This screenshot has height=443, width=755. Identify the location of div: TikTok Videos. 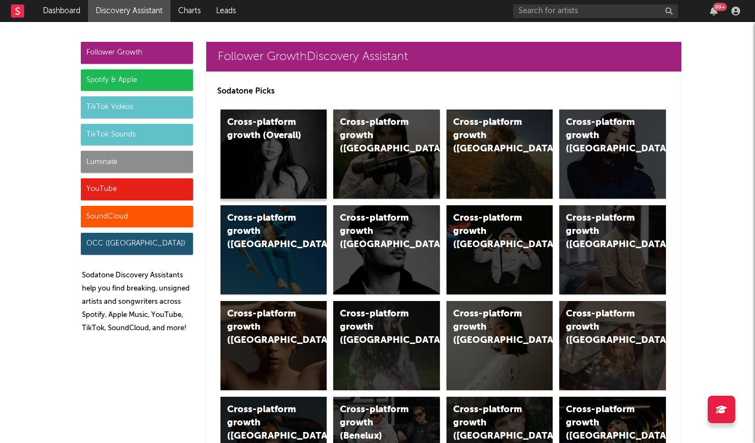
(137, 107).